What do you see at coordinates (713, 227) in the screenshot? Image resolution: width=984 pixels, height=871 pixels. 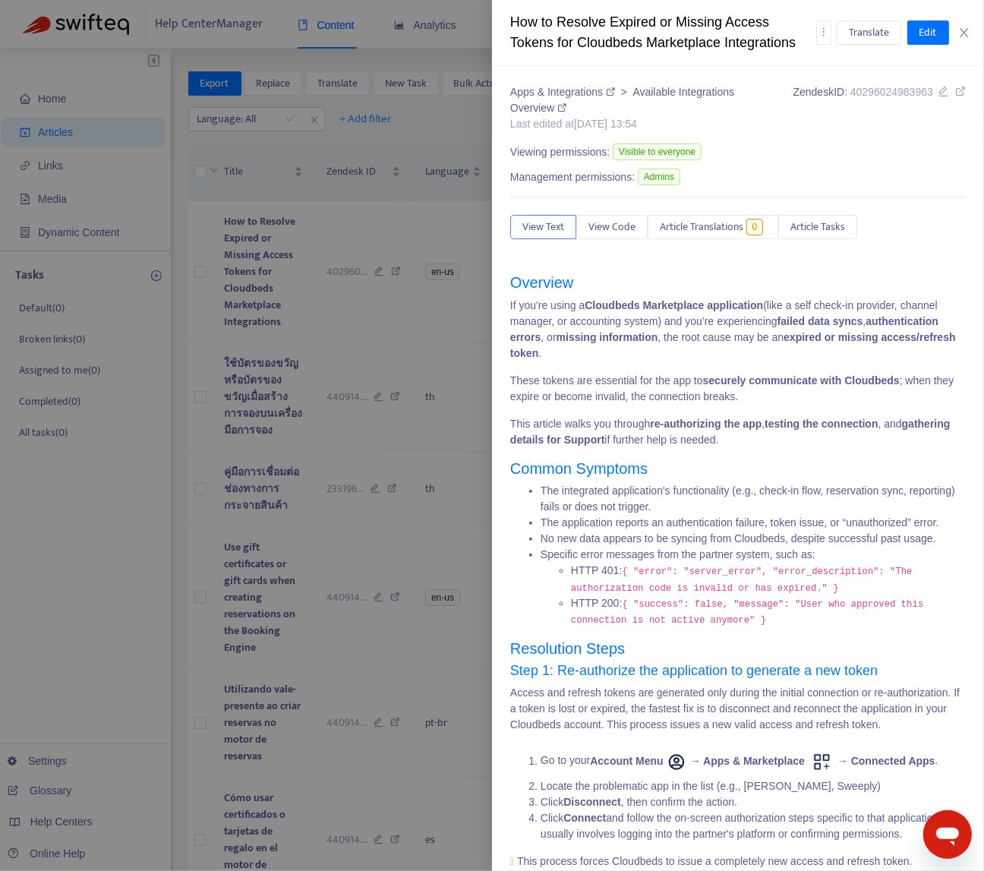 I see `button: Article Translations0` at bounding box center [713, 227].